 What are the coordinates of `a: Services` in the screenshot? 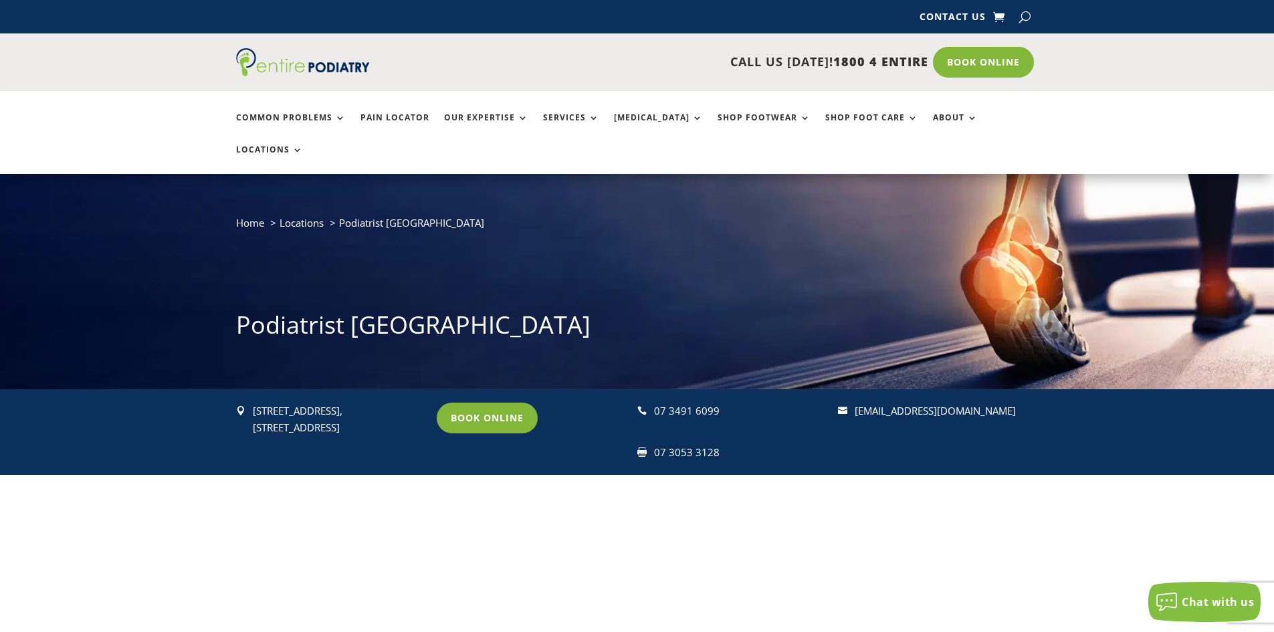 It's located at (571, 127).